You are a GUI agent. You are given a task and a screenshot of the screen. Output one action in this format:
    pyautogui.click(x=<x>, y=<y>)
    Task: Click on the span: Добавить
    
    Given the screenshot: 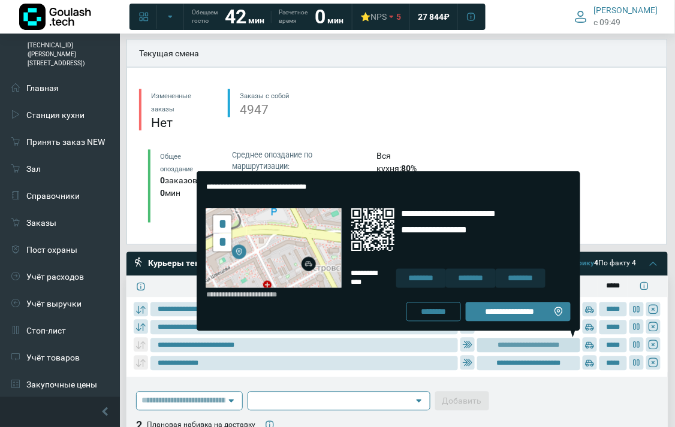 What is the action you would take?
    pyautogui.click(x=462, y=402)
    